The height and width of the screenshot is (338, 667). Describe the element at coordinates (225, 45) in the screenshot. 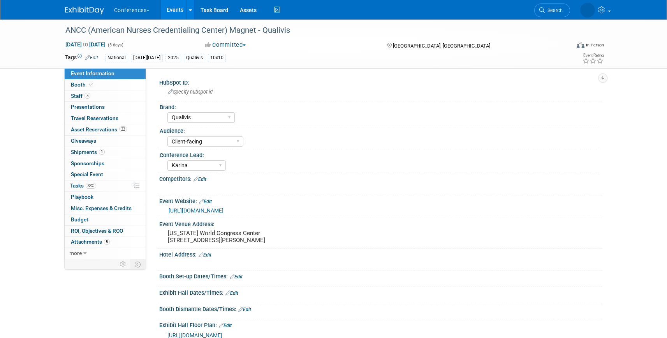

I see `button: Committed` at that location.